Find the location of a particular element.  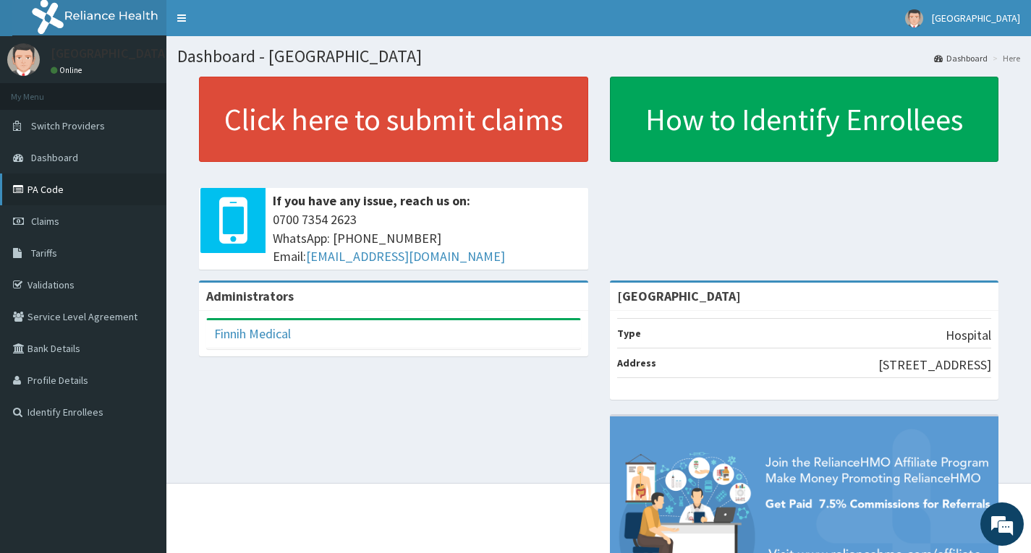

a: Dashboard is located at coordinates (961, 58).